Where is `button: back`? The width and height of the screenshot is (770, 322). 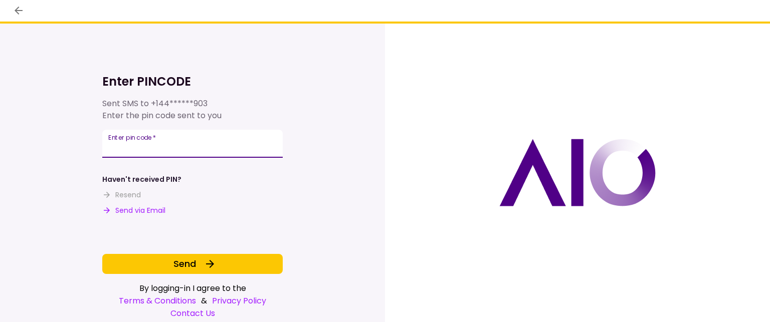 button: back is located at coordinates (19, 11).